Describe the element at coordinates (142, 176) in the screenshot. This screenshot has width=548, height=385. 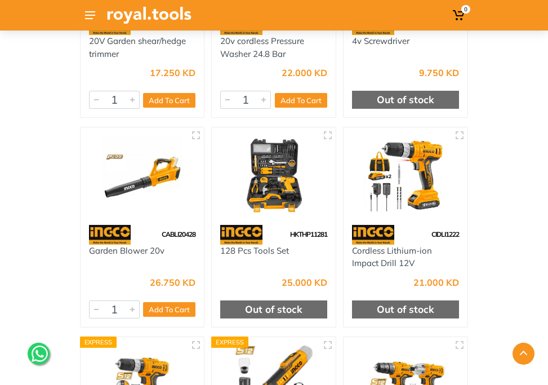
I see `img: Royal Tools - Garden Blower 20v` at that location.